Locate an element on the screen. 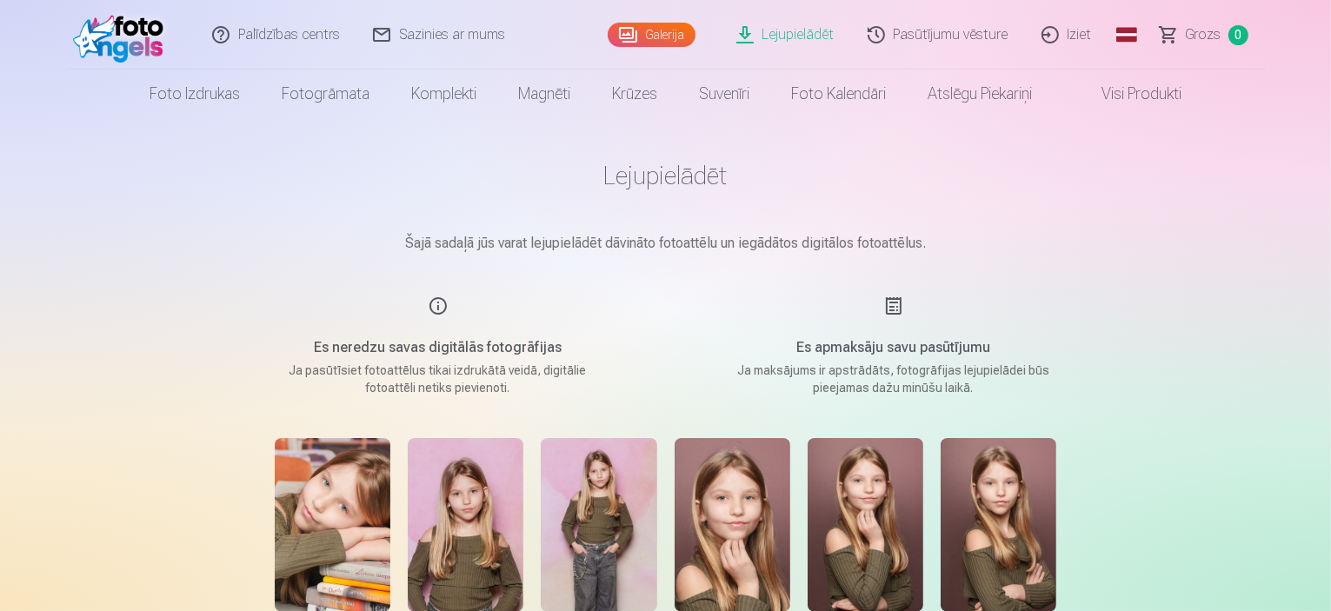 Image resolution: width=1331 pixels, height=611 pixels. a: Komplekti is located at coordinates (444, 94).